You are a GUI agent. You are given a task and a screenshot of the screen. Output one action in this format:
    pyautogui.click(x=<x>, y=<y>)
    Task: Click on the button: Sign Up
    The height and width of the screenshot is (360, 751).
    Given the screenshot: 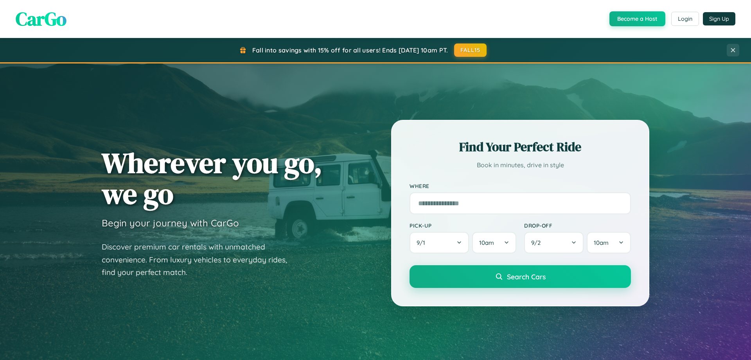 What is the action you would take?
    pyautogui.click(x=719, y=19)
    